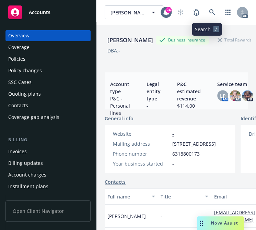  Describe the element at coordinates (234, 40) in the screenshot. I see `div: Total Rewards` at that location.